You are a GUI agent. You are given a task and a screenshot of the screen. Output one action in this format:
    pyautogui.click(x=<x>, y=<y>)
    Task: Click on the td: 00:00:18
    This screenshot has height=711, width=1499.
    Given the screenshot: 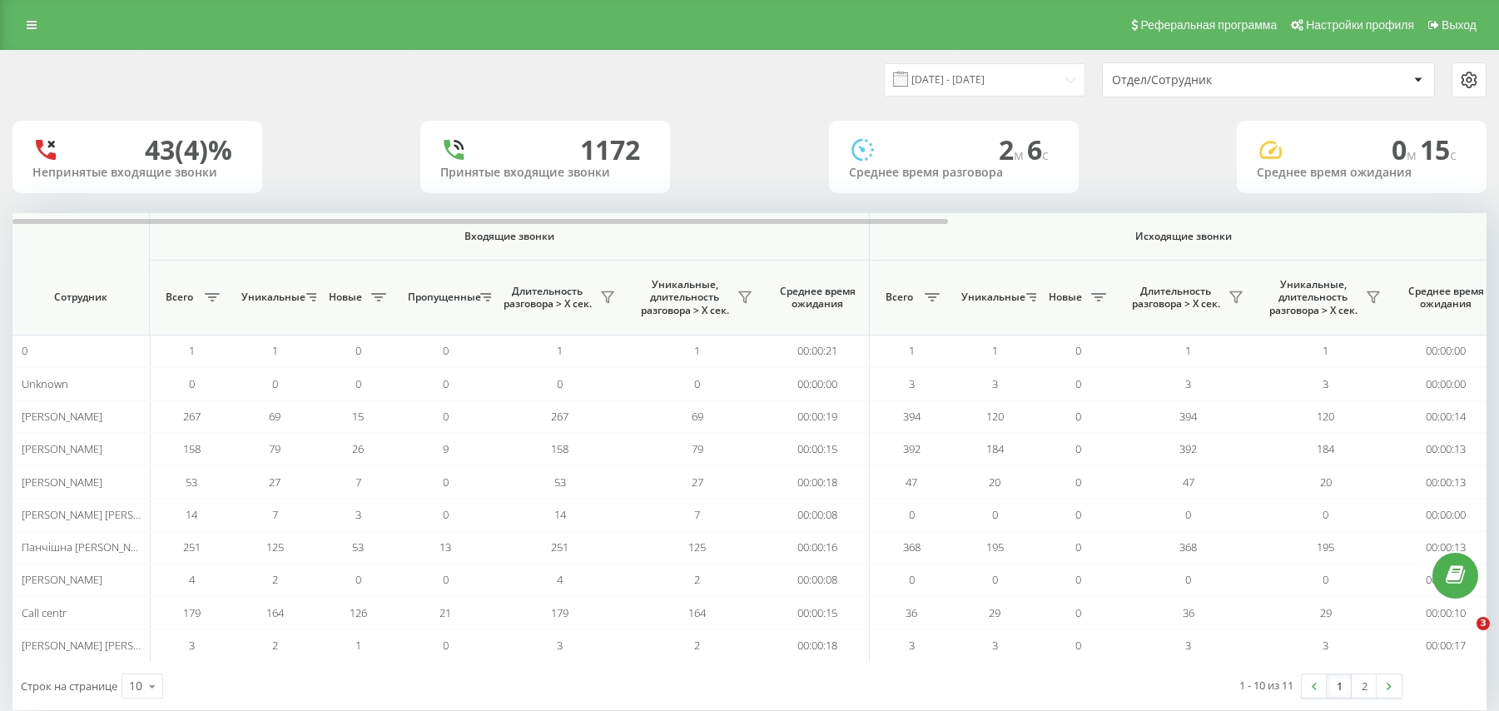 What is the action you would take?
    pyautogui.click(x=817, y=481)
    